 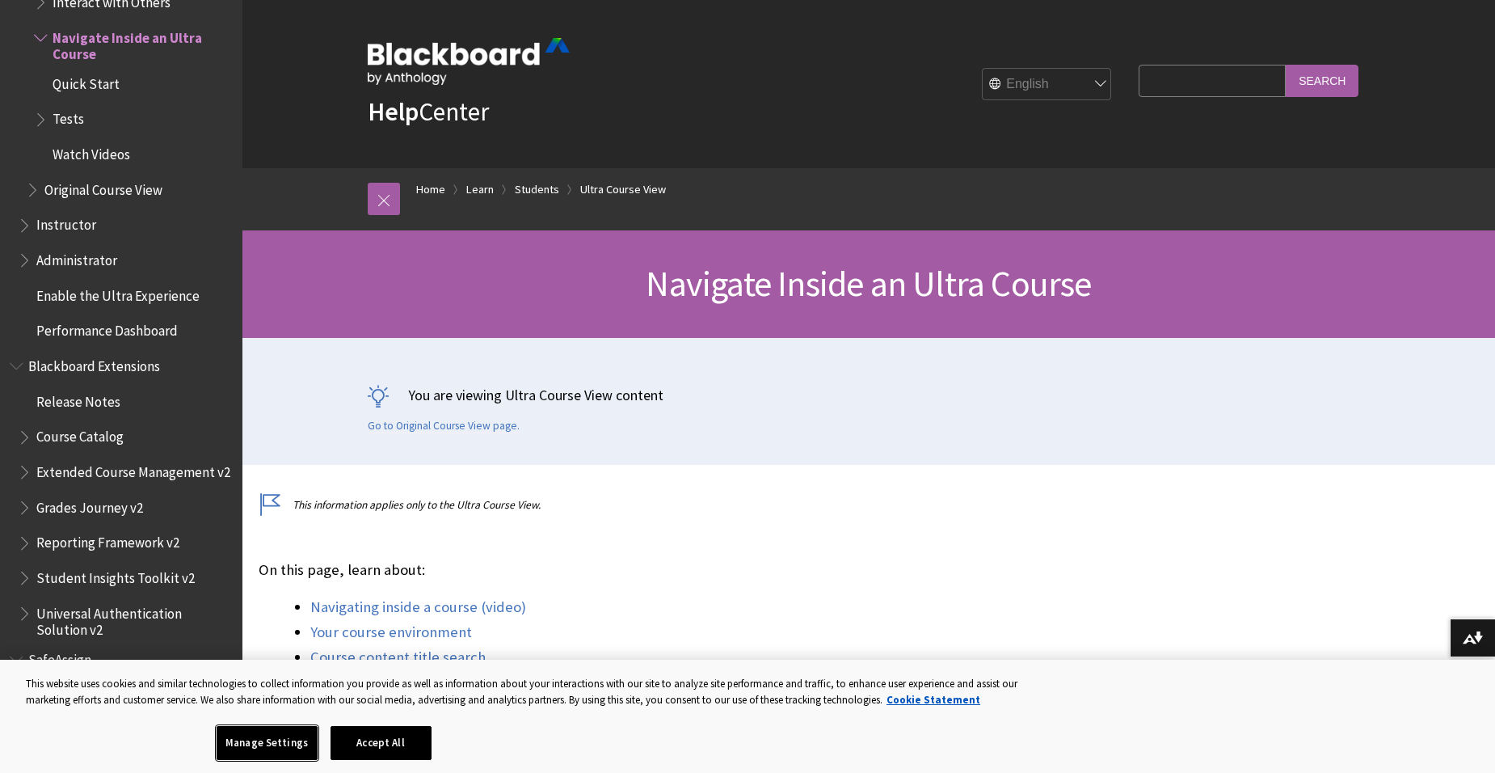 What do you see at coordinates (267, 743) in the screenshot?
I see `button: Manage Settings` at bounding box center [267, 743].